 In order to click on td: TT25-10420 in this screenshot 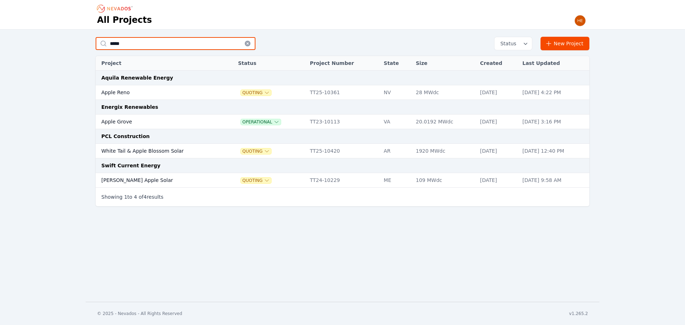, I will do `click(343, 151)`.